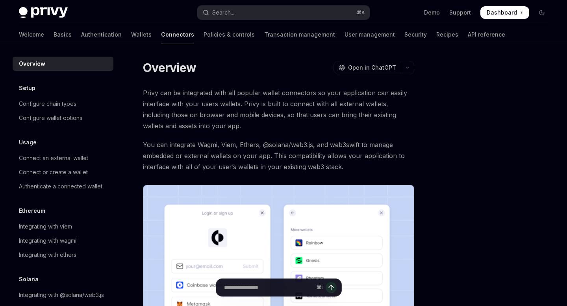  What do you see at coordinates (45, 227) in the screenshot?
I see `div: Integrating with viem` at bounding box center [45, 227].